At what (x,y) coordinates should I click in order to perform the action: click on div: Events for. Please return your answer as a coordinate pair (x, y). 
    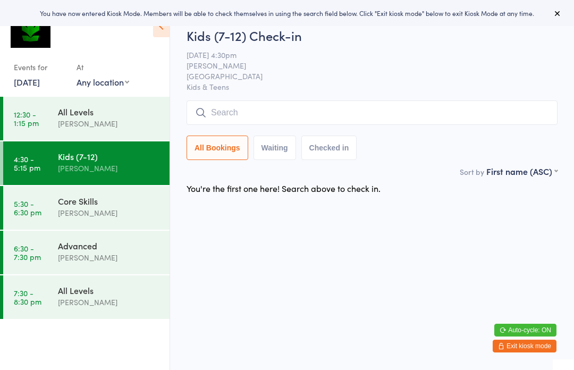
    Looking at the image, I should click on (40, 67).